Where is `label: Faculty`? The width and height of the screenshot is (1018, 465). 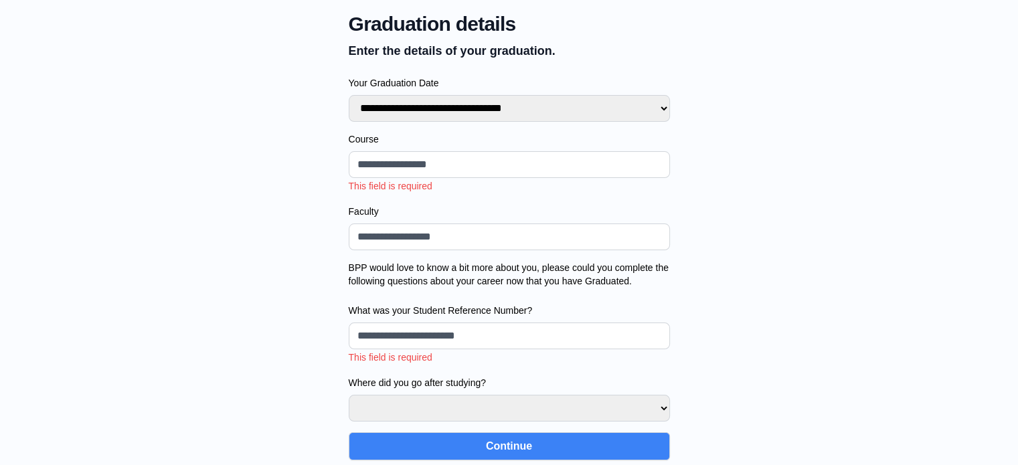 label: Faculty is located at coordinates (509, 211).